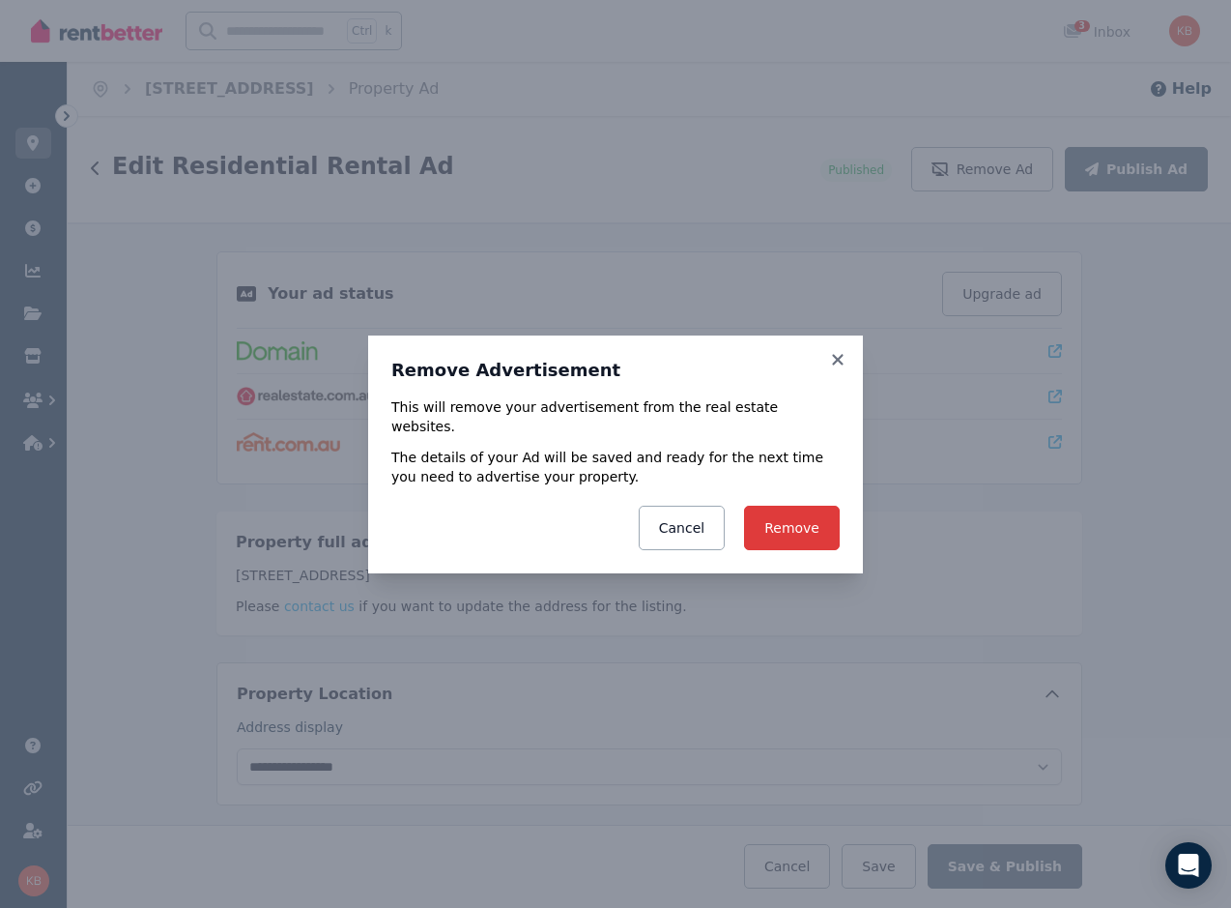 The image size is (1231, 908). I want to click on button: Cancel, so click(681, 528).